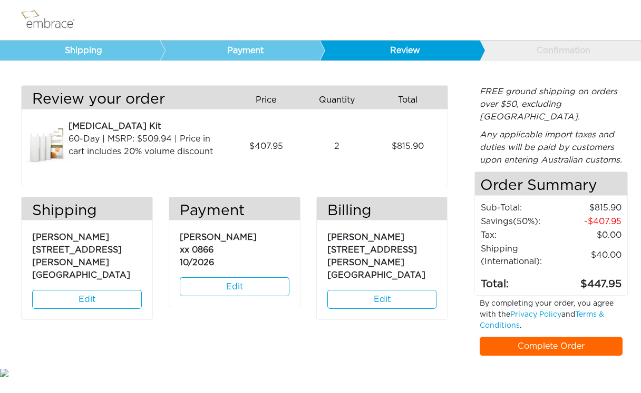 Image resolution: width=641 pixels, height=393 pixels. I want to click on td: $40.00, so click(589, 255).